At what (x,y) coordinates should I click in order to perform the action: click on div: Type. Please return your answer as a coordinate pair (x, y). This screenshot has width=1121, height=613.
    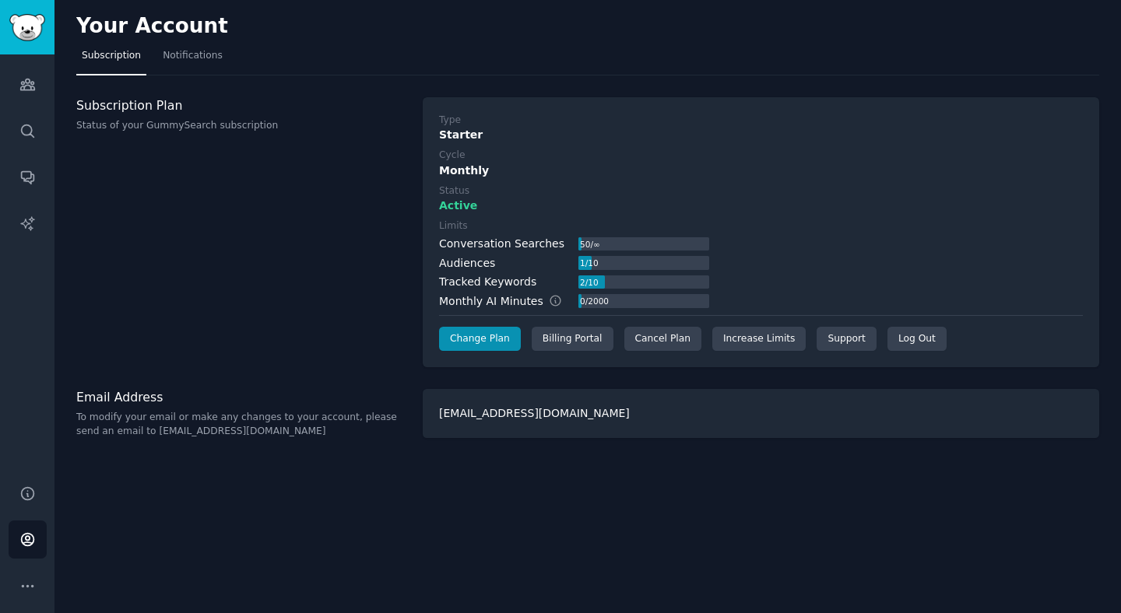
    Looking at the image, I should click on (450, 121).